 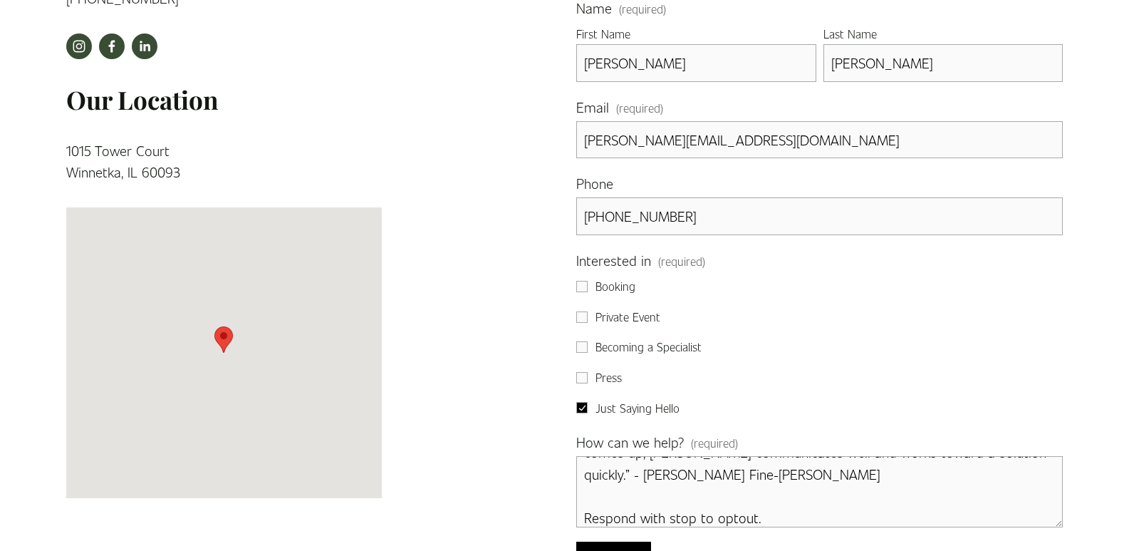 What do you see at coordinates (595, 183) in the screenshot?
I see `span: Phone` at bounding box center [595, 183].